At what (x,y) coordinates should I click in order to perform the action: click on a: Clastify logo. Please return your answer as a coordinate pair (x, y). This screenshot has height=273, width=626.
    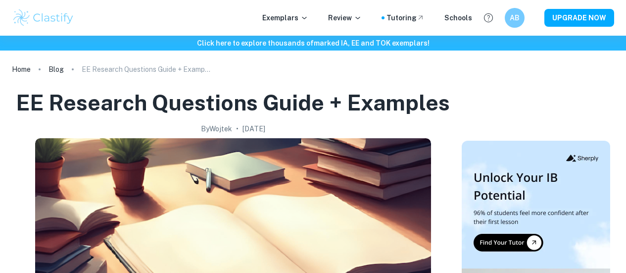
    Looking at the image, I should click on (43, 18).